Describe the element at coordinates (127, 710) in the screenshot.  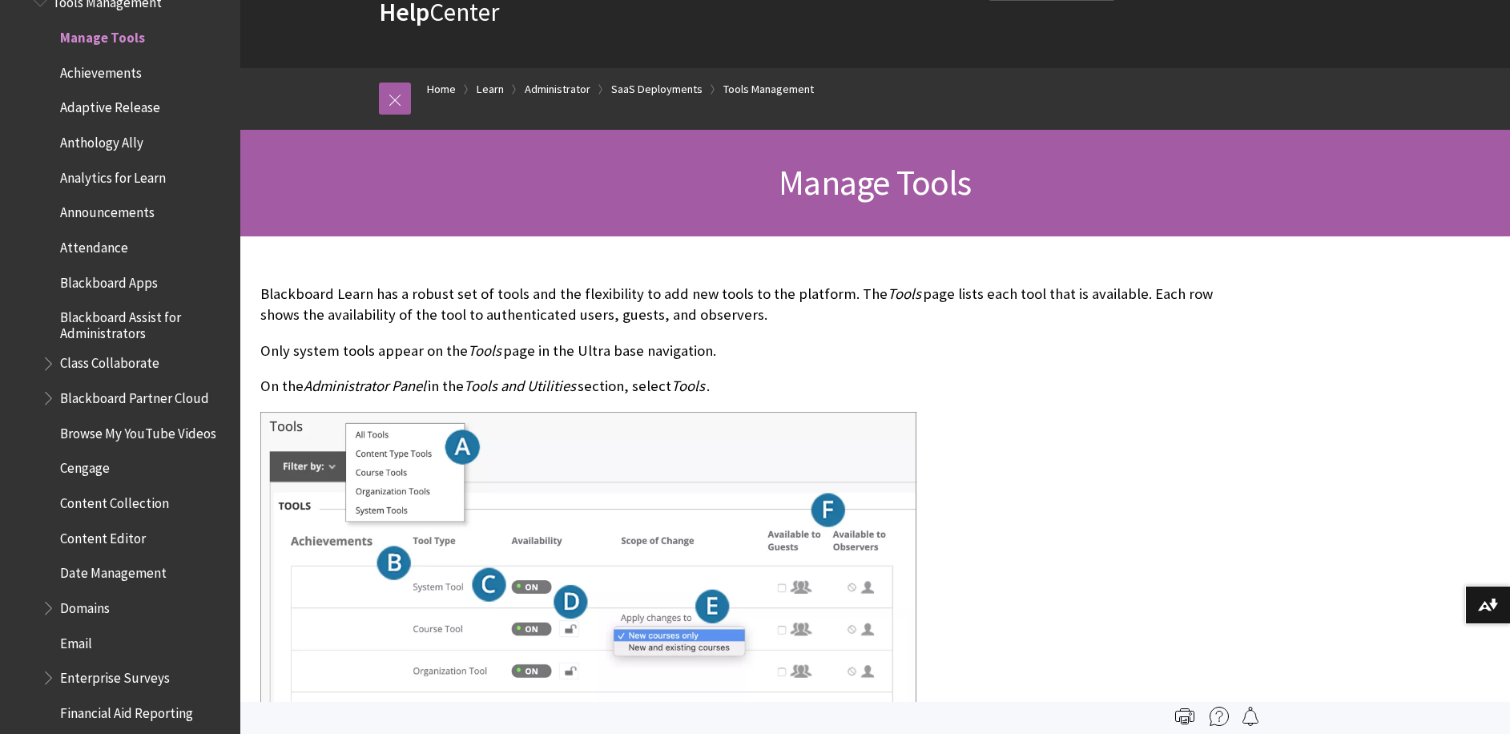
I see `span: Financial Aid Reporting` at that location.